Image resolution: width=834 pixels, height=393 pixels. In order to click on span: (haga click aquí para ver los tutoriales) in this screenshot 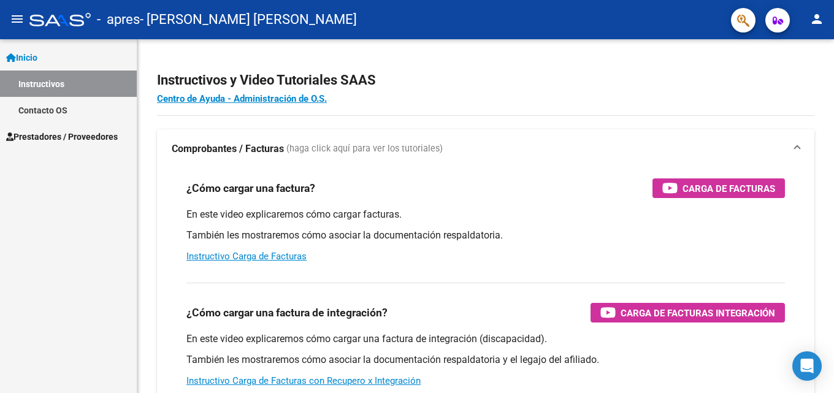, I will do `click(364, 149)`.